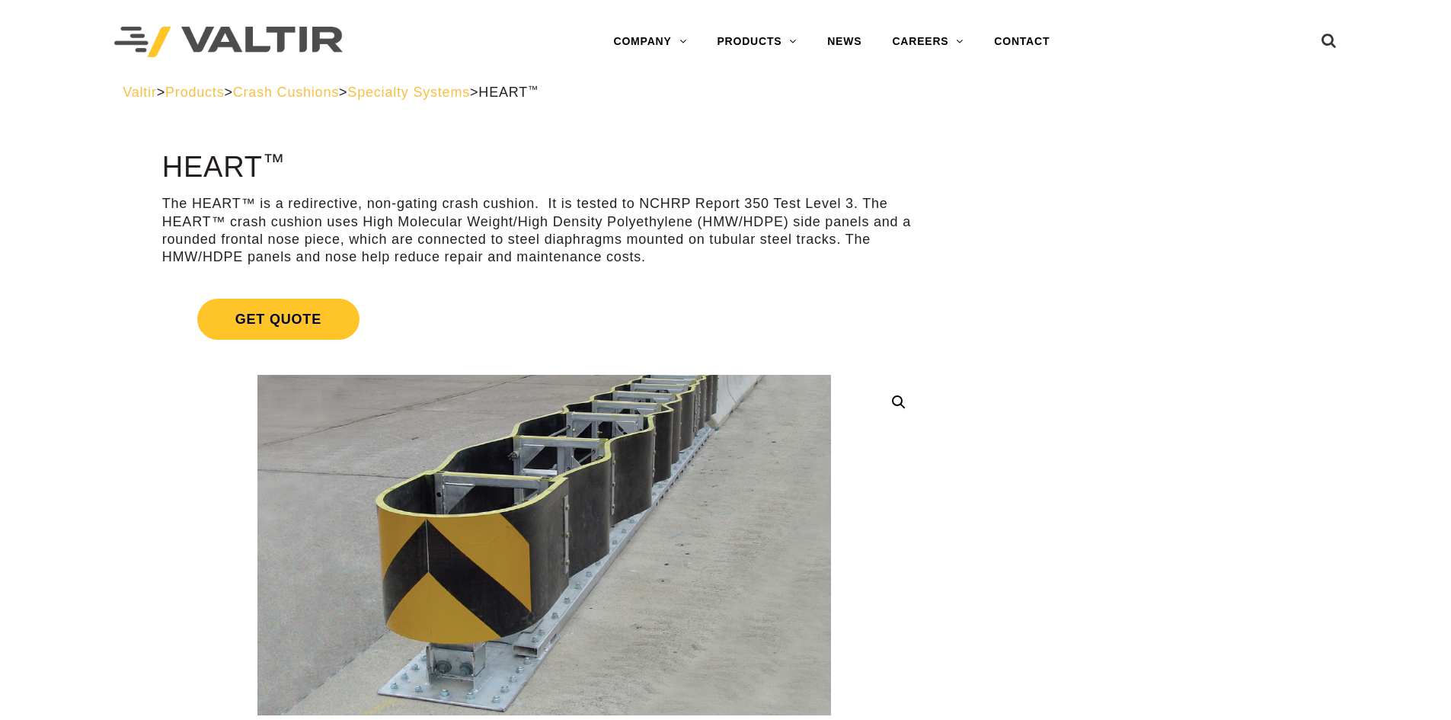  Describe the element at coordinates (650, 42) in the screenshot. I see `a: COMPANY` at that location.